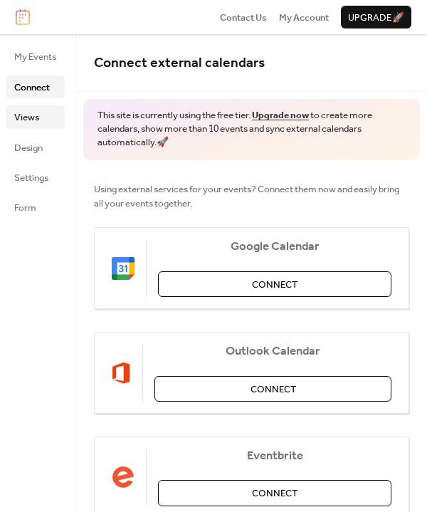 This screenshot has height=512, width=427. Describe the element at coordinates (25, 208) in the screenshot. I see `span: Form` at that location.